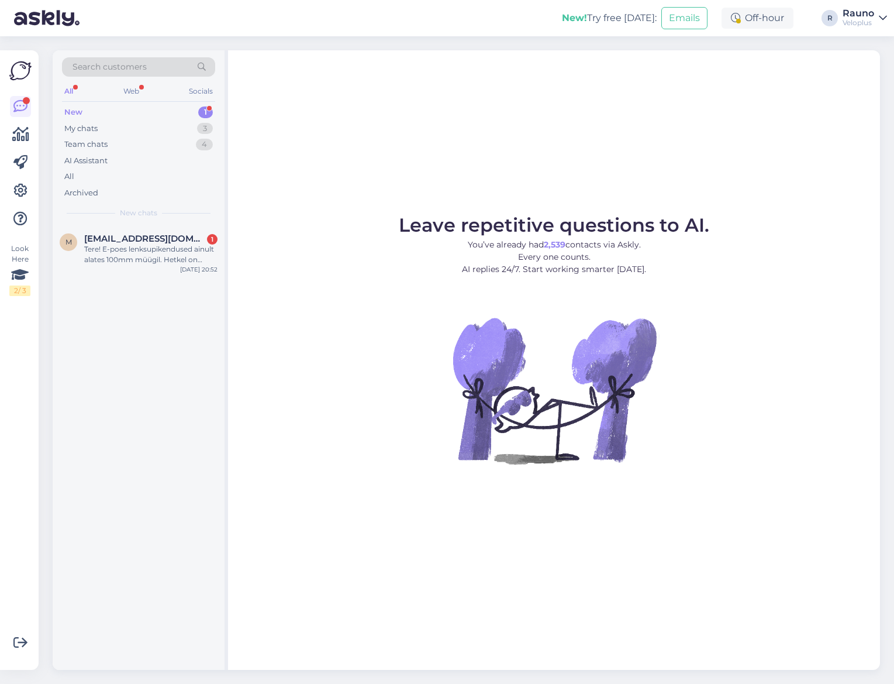  What do you see at coordinates (554, 390) in the screenshot?
I see `img: No Chat active` at bounding box center [554, 390].